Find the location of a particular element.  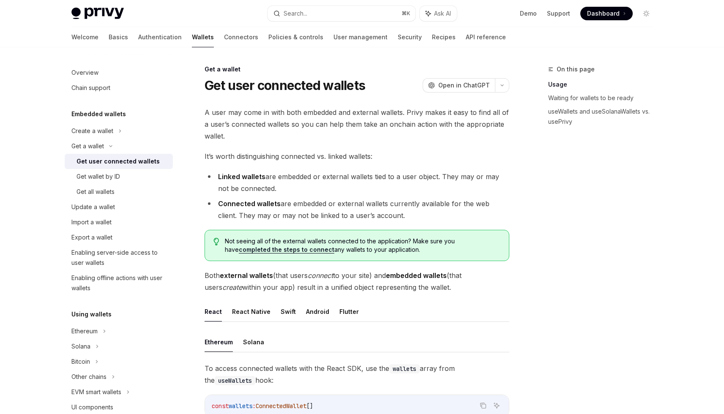

a: Wallets is located at coordinates (203, 37).